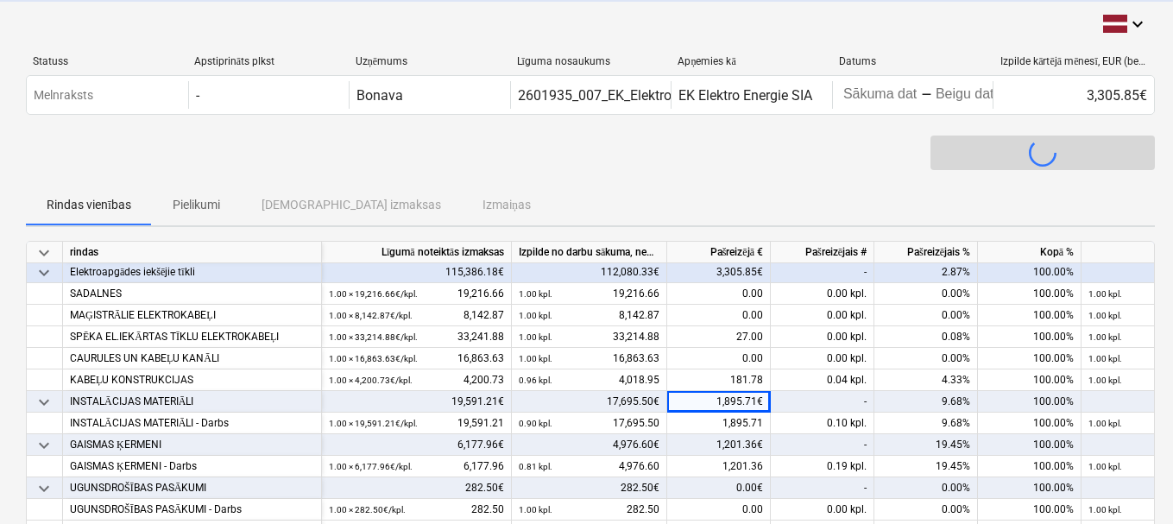 The width and height of the screenshot is (1173, 524). What do you see at coordinates (192, 293) in the screenshot?
I see `div: SADALNES` at bounding box center [192, 293].